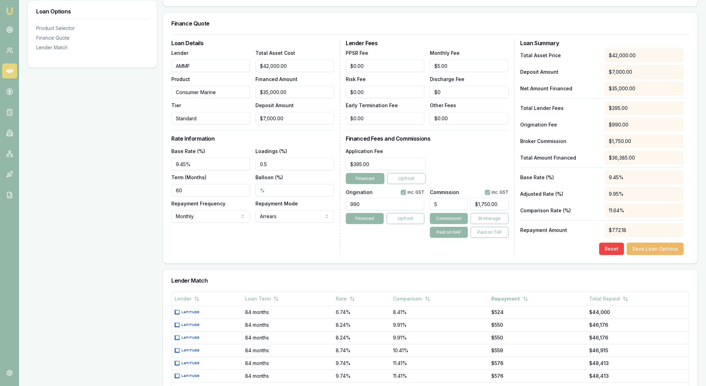  Describe the element at coordinates (356, 79) in the screenshot. I see `label: Risk Fee` at that location.